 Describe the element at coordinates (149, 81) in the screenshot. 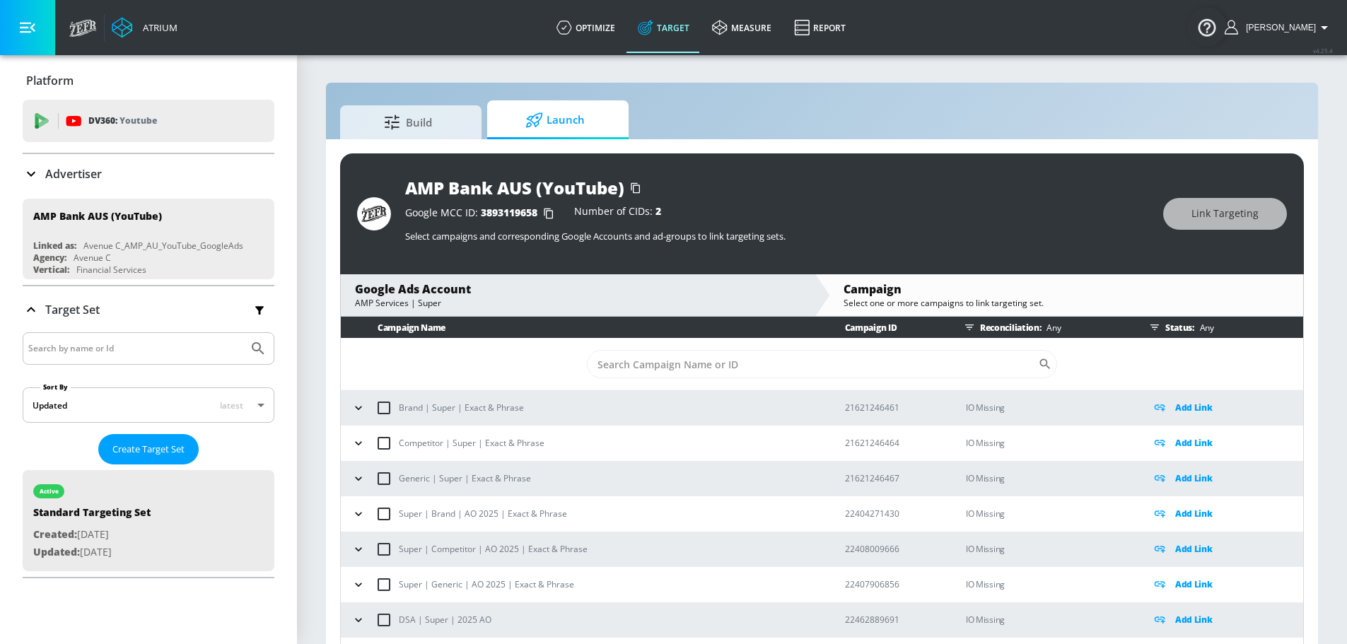

I see `div: Platform` at that location.